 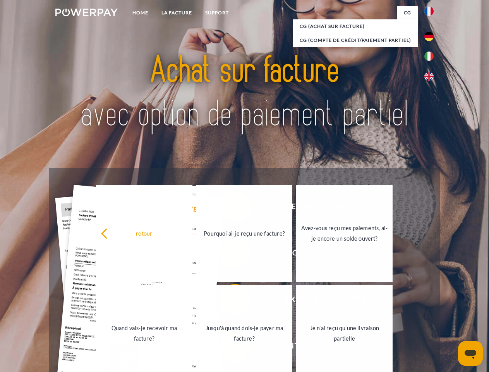 What do you see at coordinates (408, 13) in the screenshot?
I see `a: CG` at bounding box center [408, 13].